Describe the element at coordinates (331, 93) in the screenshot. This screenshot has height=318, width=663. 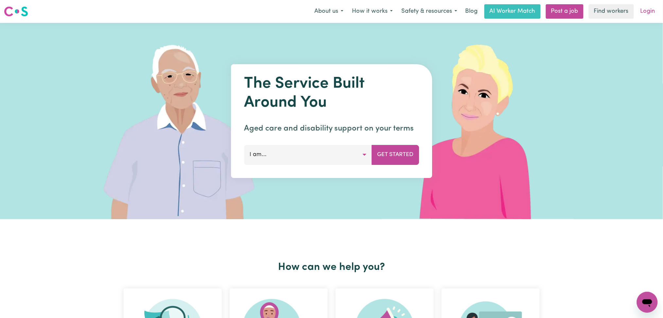
I see `h1: The Service Built Around You` at that location.